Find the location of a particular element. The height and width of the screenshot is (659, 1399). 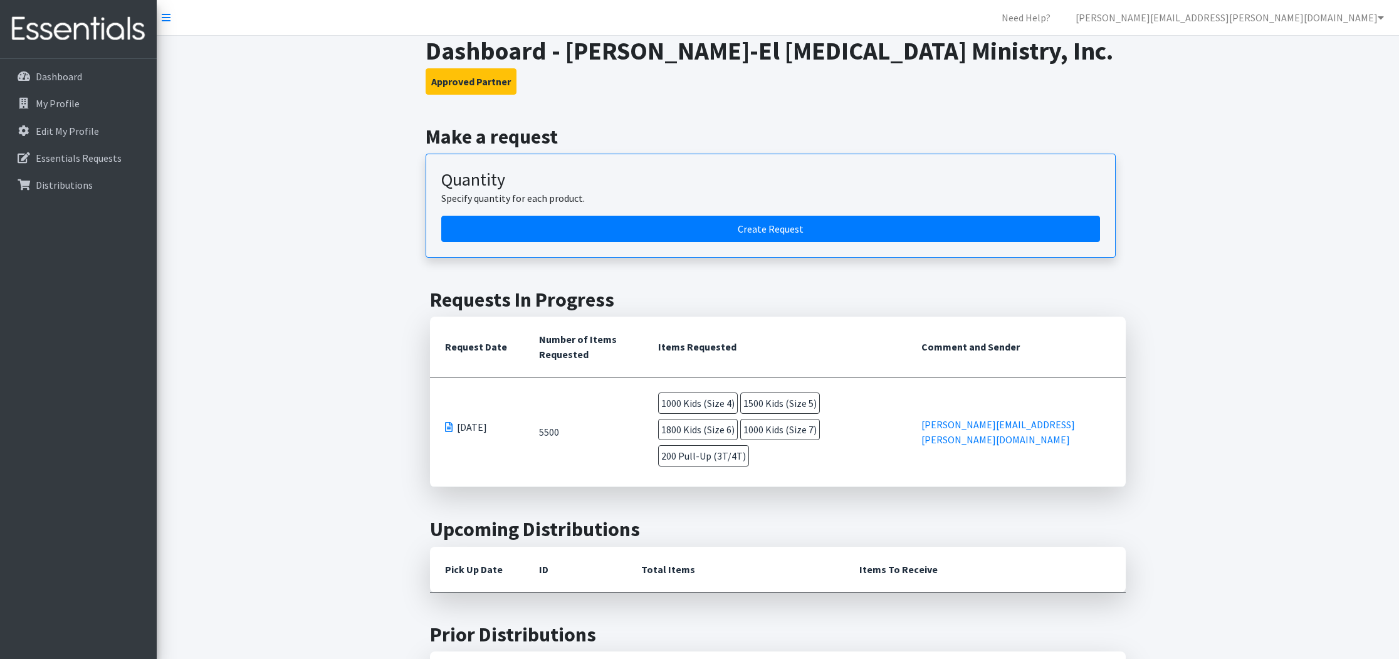

p: Specify quantity for each product. is located at coordinates (770, 198).